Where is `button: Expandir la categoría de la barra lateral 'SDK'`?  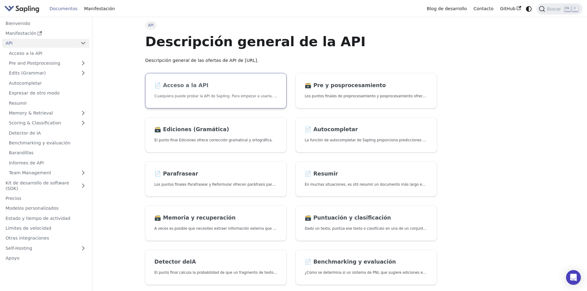
button: Expandir la categoría de la barra lateral 'SDK' is located at coordinates (83, 185).